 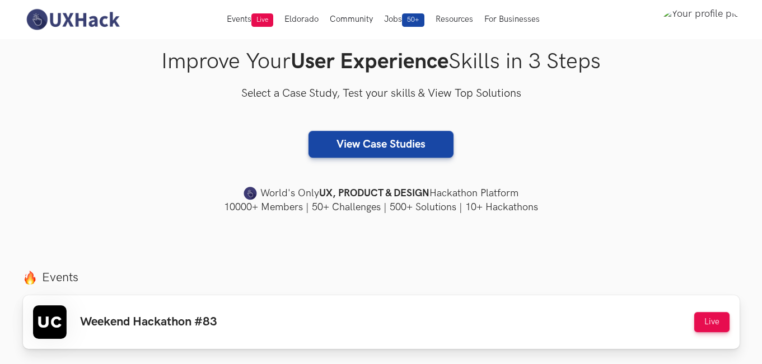 What do you see at coordinates (73, 20) in the screenshot?
I see `img: UXHack-logo.png` at bounding box center [73, 20].